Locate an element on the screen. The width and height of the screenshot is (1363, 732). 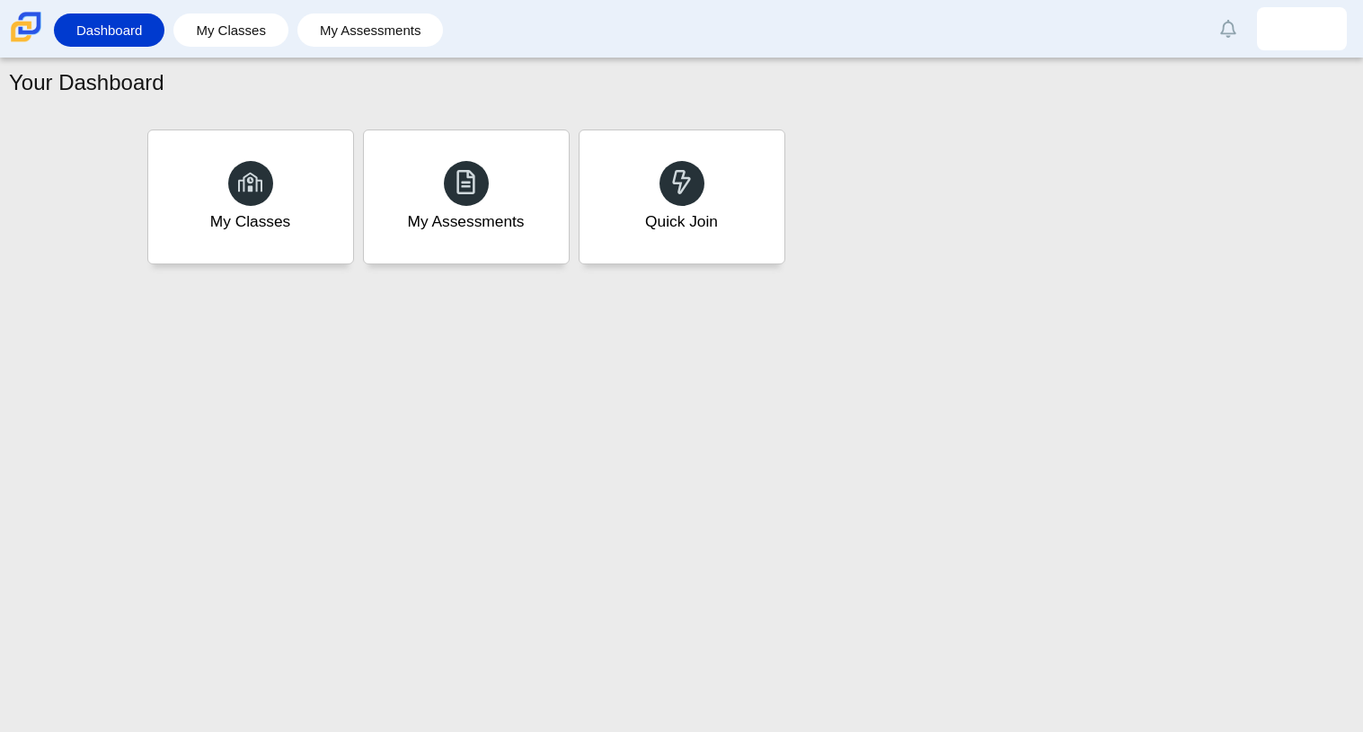
a: cameron.russell.eC1Oc0 is located at coordinates (1302, 29).